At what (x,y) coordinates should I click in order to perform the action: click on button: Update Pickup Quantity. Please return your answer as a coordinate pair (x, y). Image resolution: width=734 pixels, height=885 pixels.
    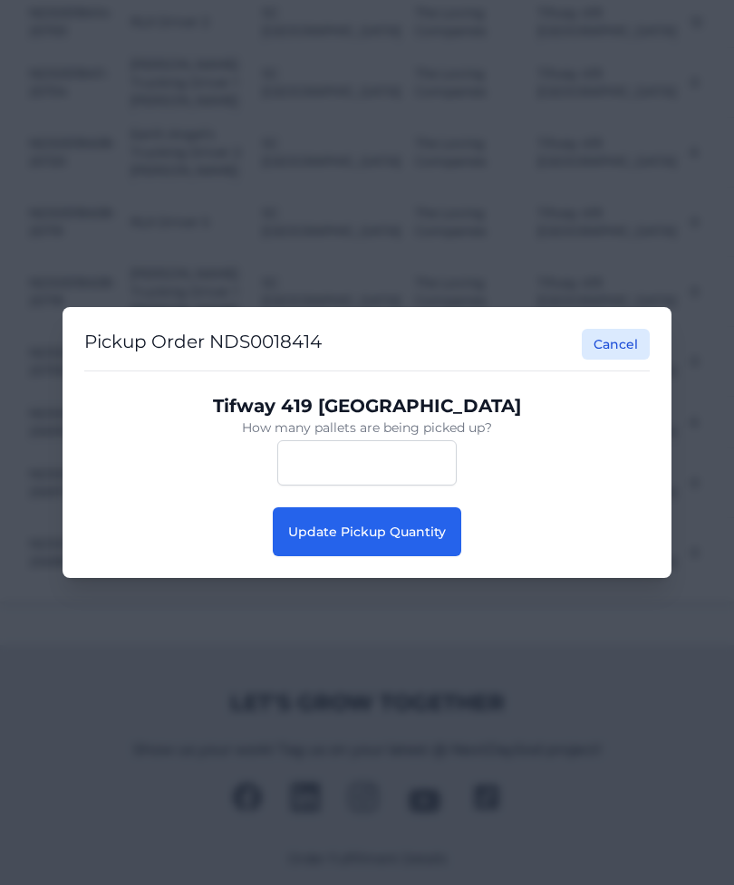
    Looking at the image, I should click on (367, 532).